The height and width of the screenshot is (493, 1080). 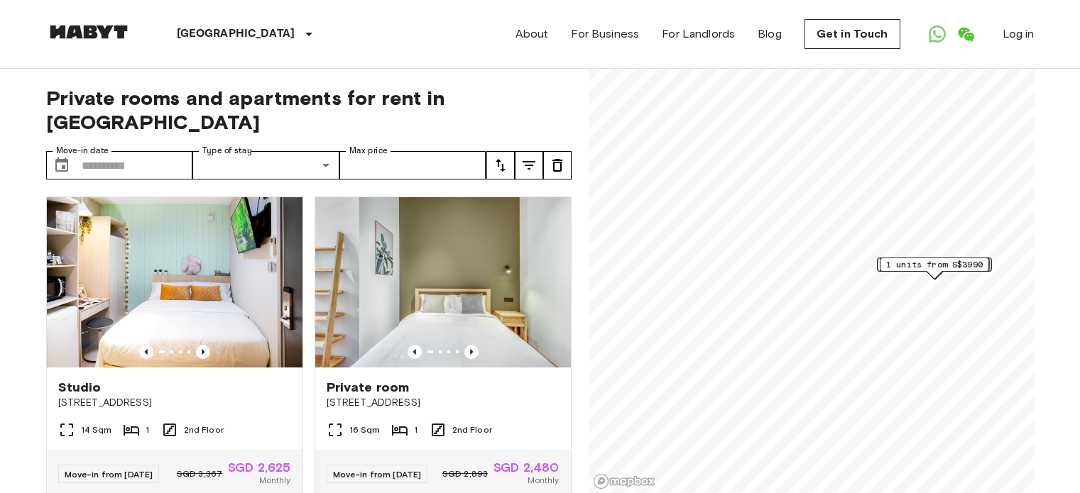 What do you see at coordinates (465, 474) in the screenshot?
I see `span: SGD 2,893` at bounding box center [465, 474].